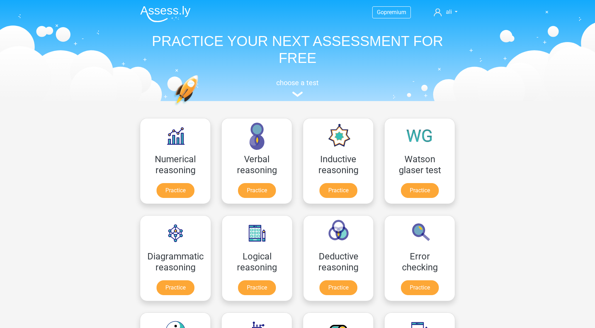 This screenshot has height=328, width=595. What do you see at coordinates (297, 88) in the screenshot?
I see `a: choose a test` at bounding box center [297, 88].